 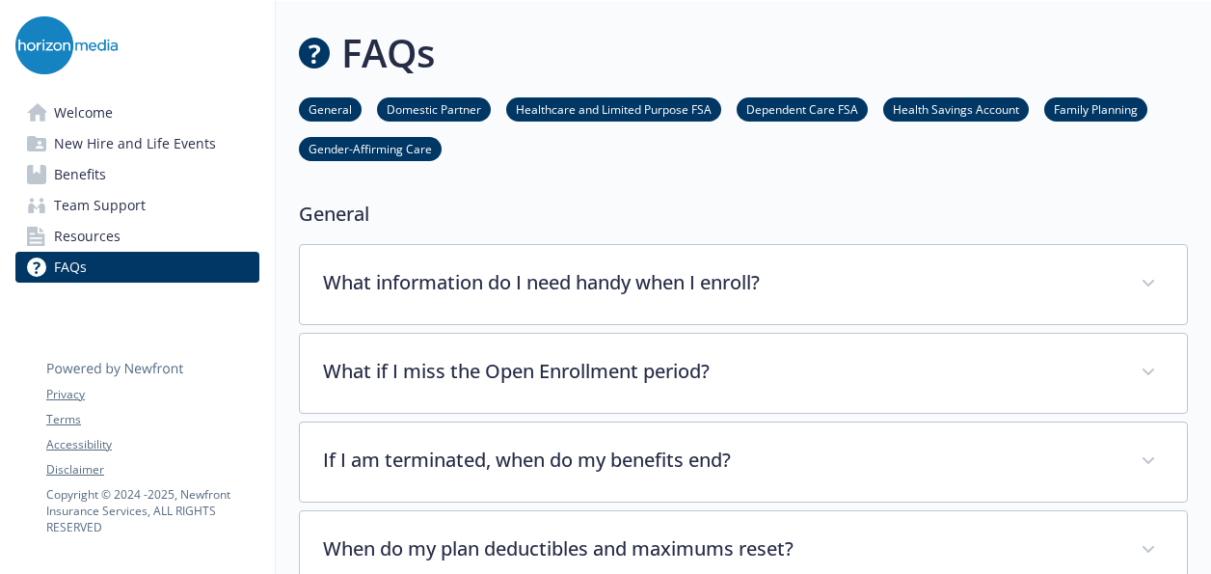 I want to click on a: Disclaimer, so click(x=152, y=470).